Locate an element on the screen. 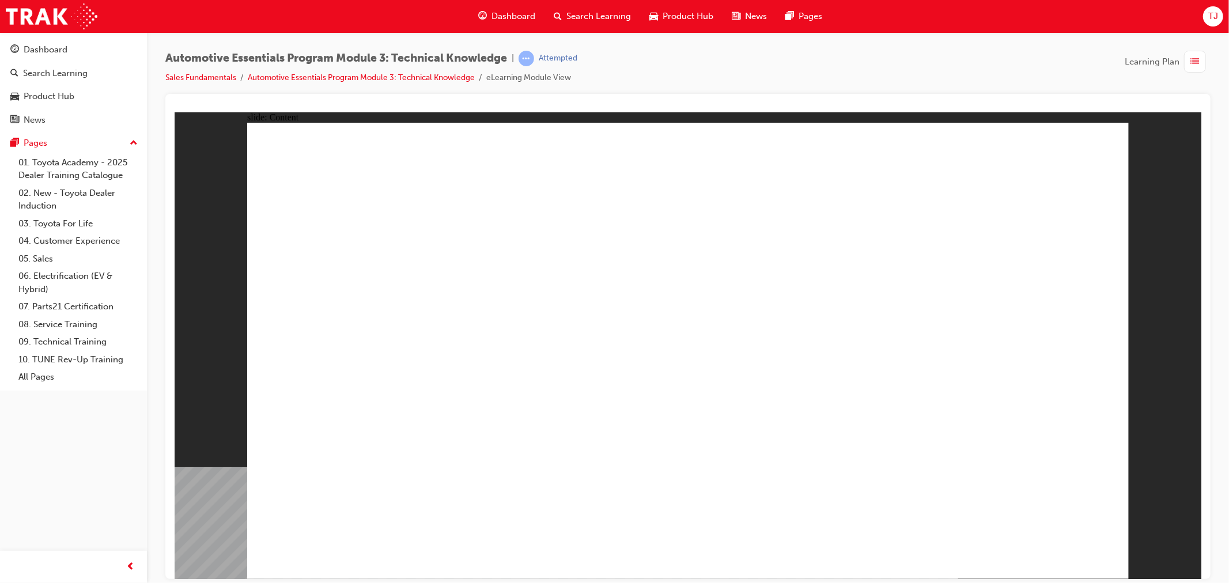  a: search-iconSearch Learning is located at coordinates (592, 16).